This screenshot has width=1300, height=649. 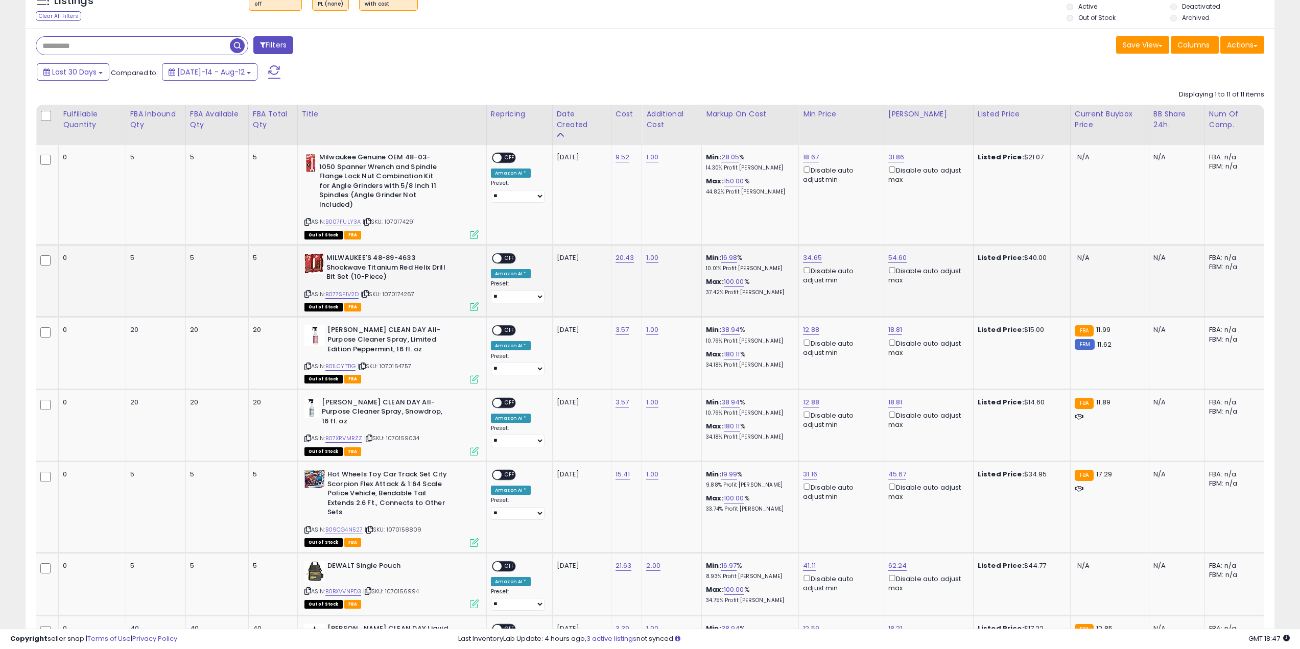 I want to click on button: Filters, so click(x=273, y=45).